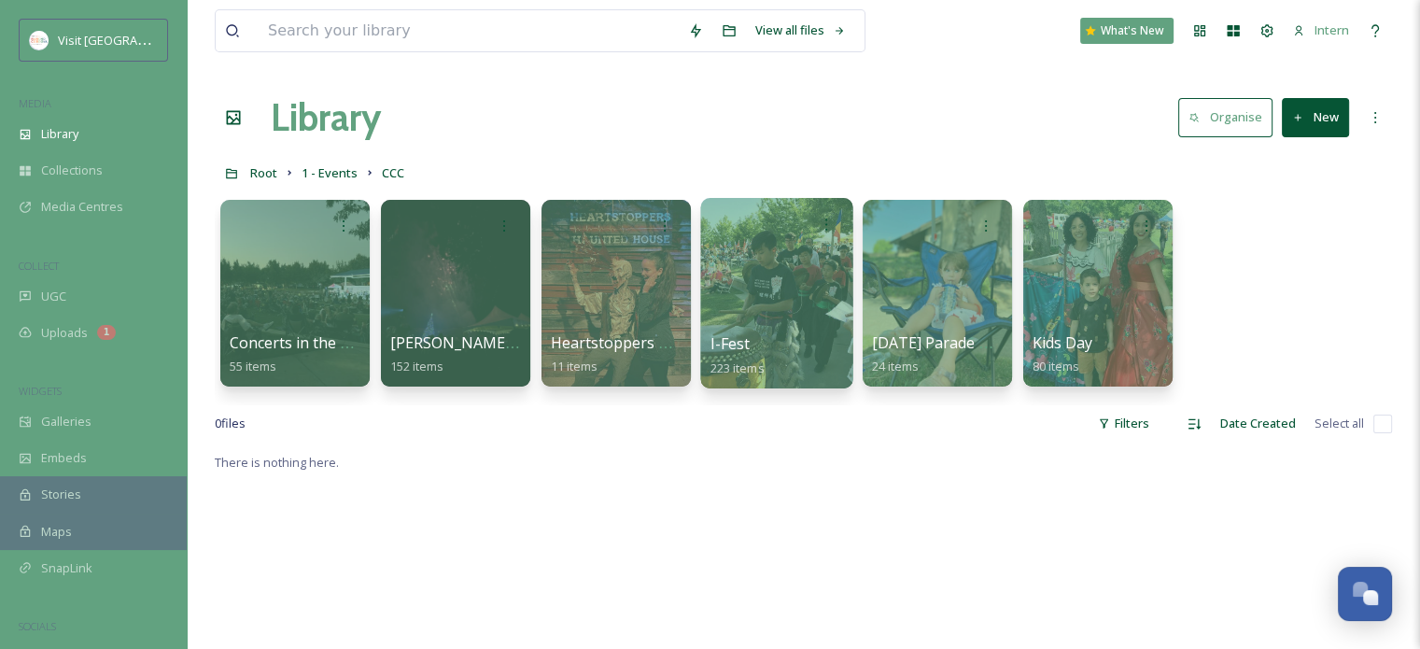 This screenshot has height=649, width=1420. I want to click on span: MEDIA, so click(35, 103).